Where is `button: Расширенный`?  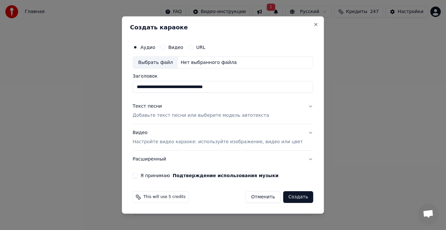 button: Расширенный is located at coordinates (223, 159).